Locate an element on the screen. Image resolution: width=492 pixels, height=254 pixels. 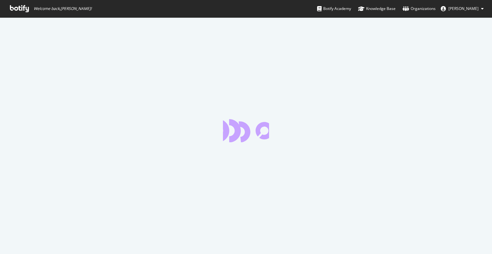
div: Knowledge Base is located at coordinates (377, 9).